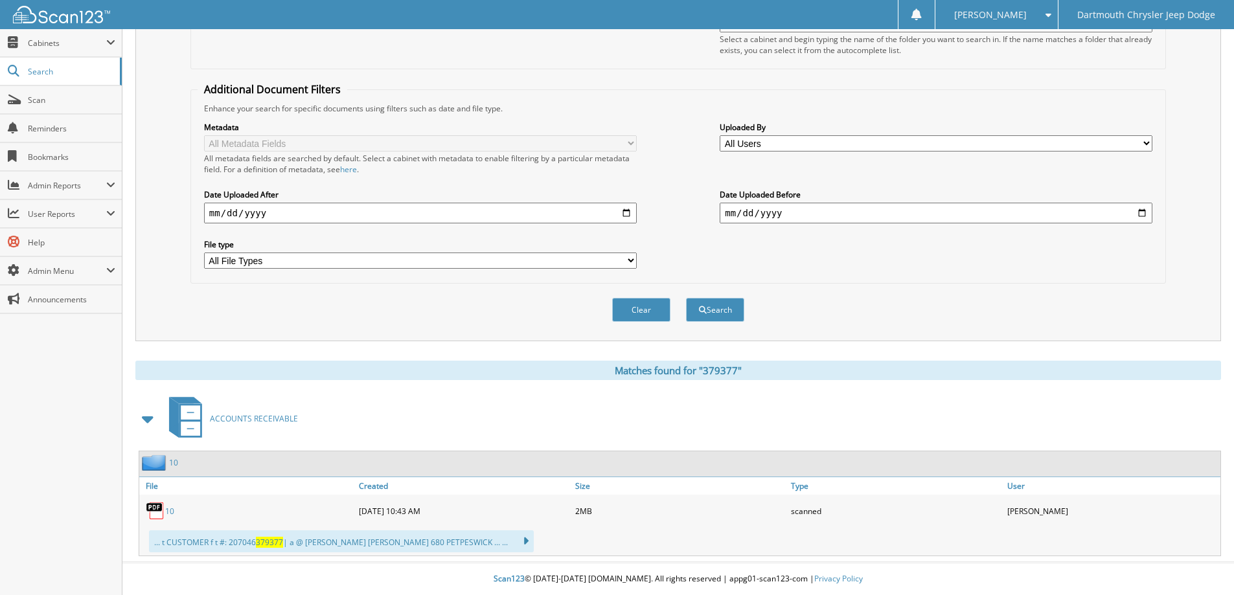 This screenshot has width=1234, height=595. I want to click on div: Matches found for "379377", so click(678, 370).